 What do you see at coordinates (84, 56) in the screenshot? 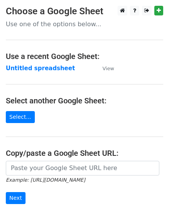
I see `h4: Use a recent Google Sheet:` at bounding box center [84, 56].